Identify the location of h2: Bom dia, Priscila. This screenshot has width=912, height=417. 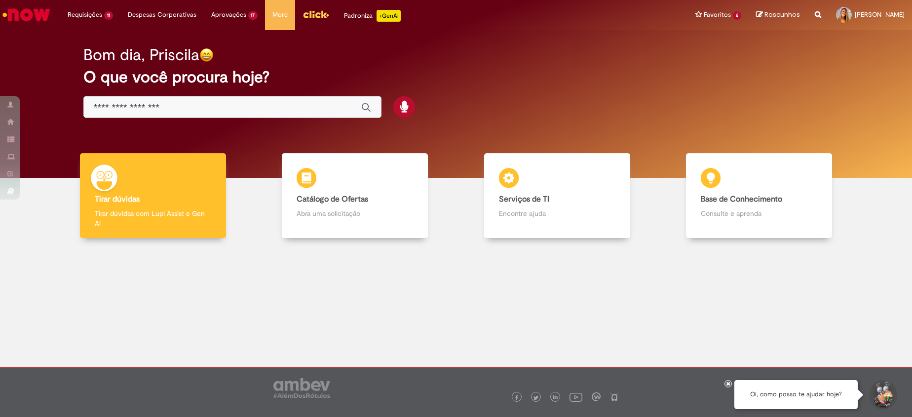
(141, 55).